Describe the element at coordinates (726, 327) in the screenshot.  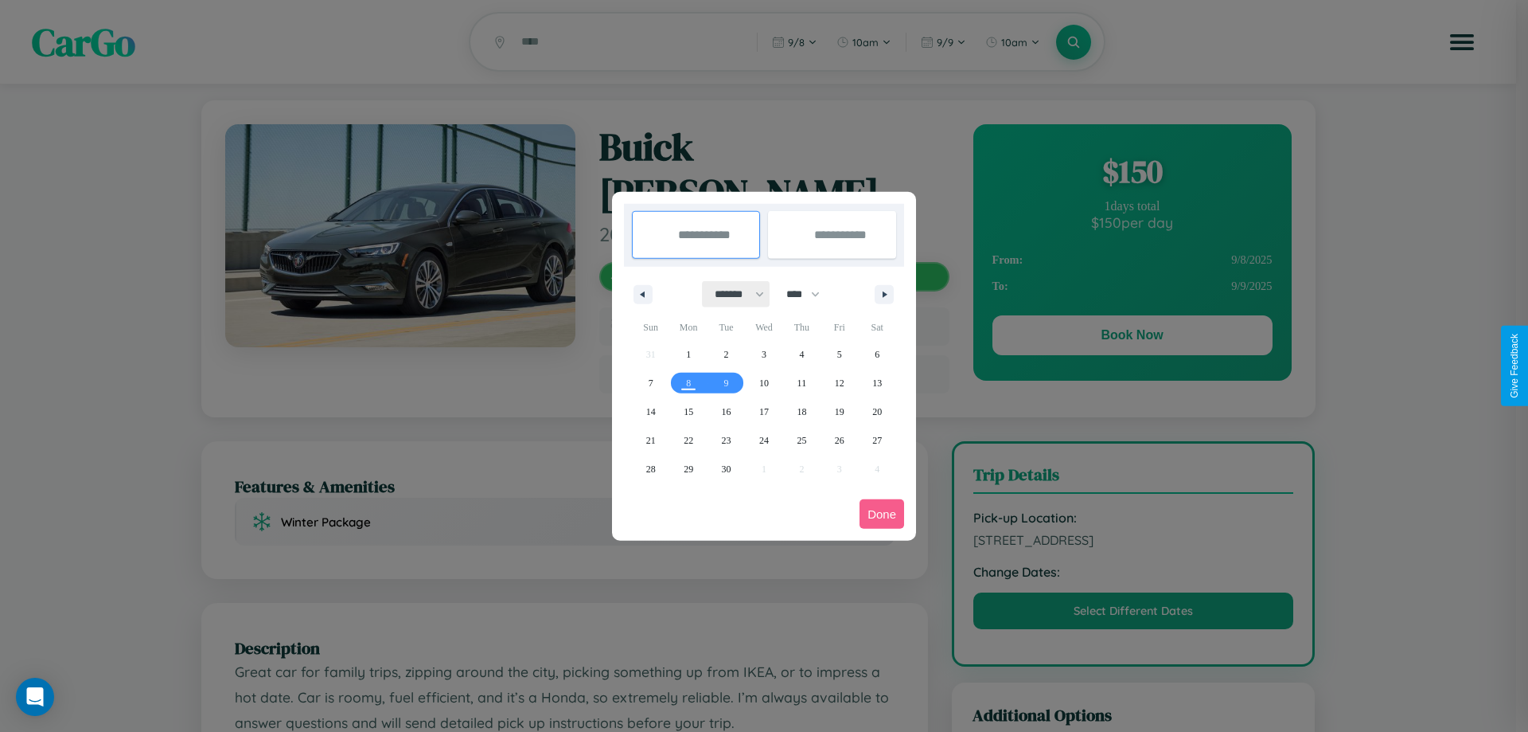
I see `span: Tue` at that location.